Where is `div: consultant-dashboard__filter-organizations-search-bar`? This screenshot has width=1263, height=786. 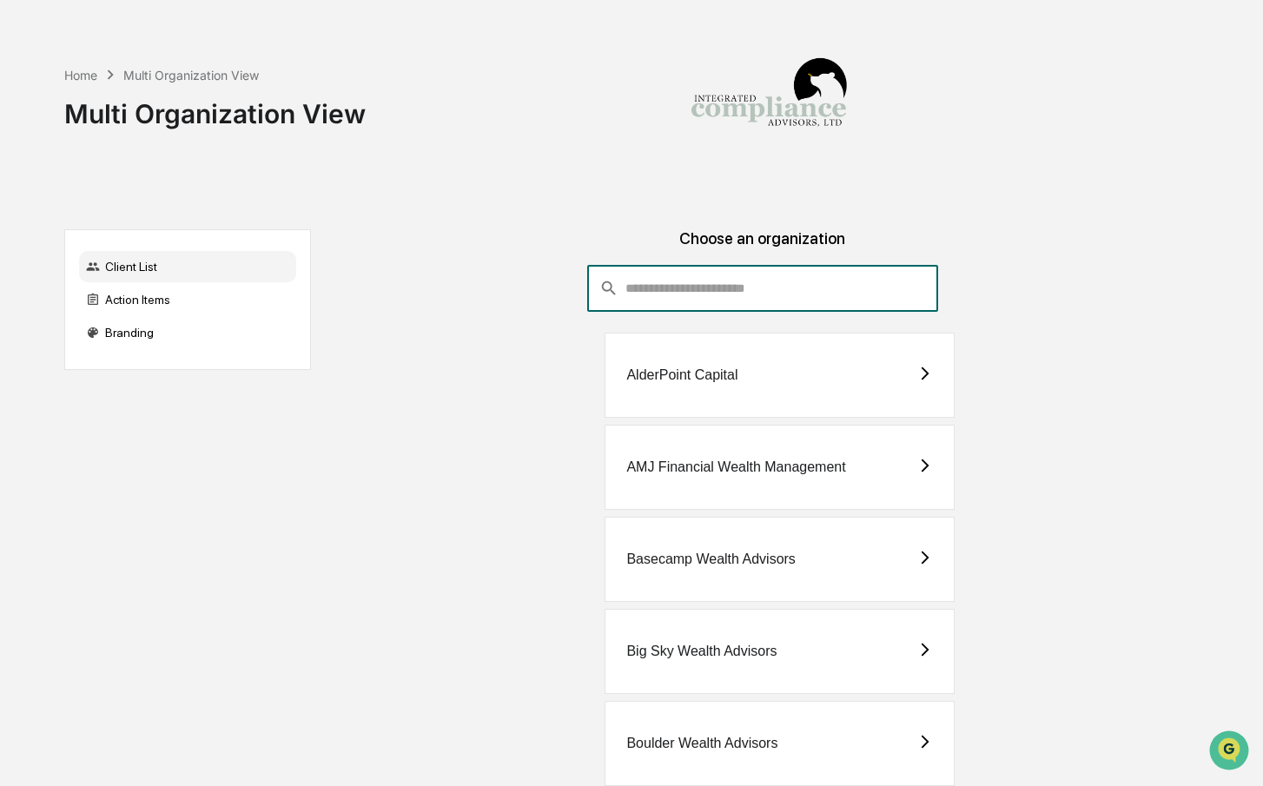
div: consultant-dashboard__filter-organizations-search-bar is located at coordinates (762, 288).